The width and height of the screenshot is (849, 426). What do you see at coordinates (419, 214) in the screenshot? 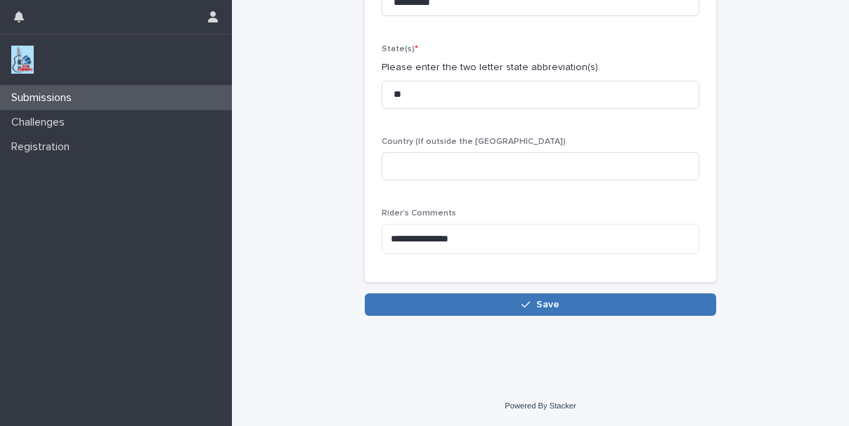
I see `span: Rider's Comments` at bounding box center [419, 214].